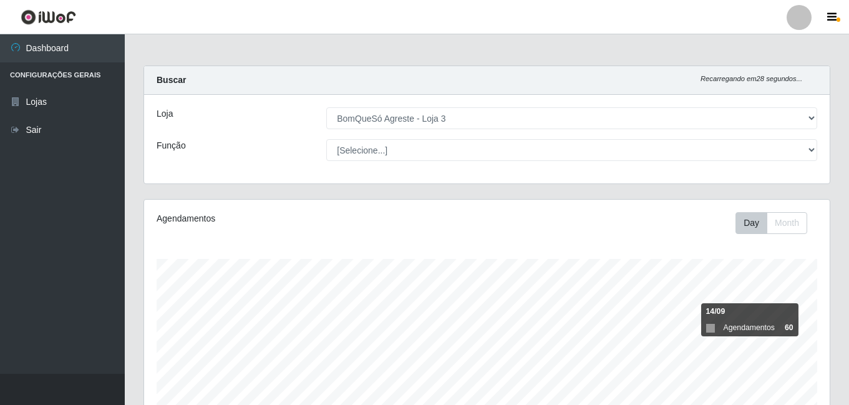  What do you see at coordinates (171, 80) in the screenshot?
I see `strong: Buscar` at bounding box center [171, 80].